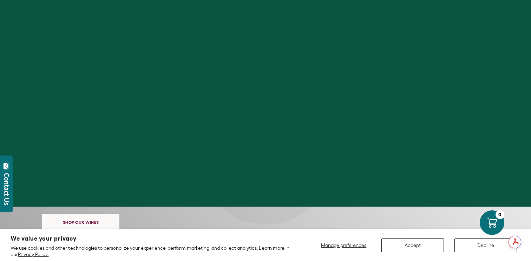  What do you see at coordinates (81, 222) in the screenshot?
I see `a: Shop our wines` at bounding box center [81, 222].